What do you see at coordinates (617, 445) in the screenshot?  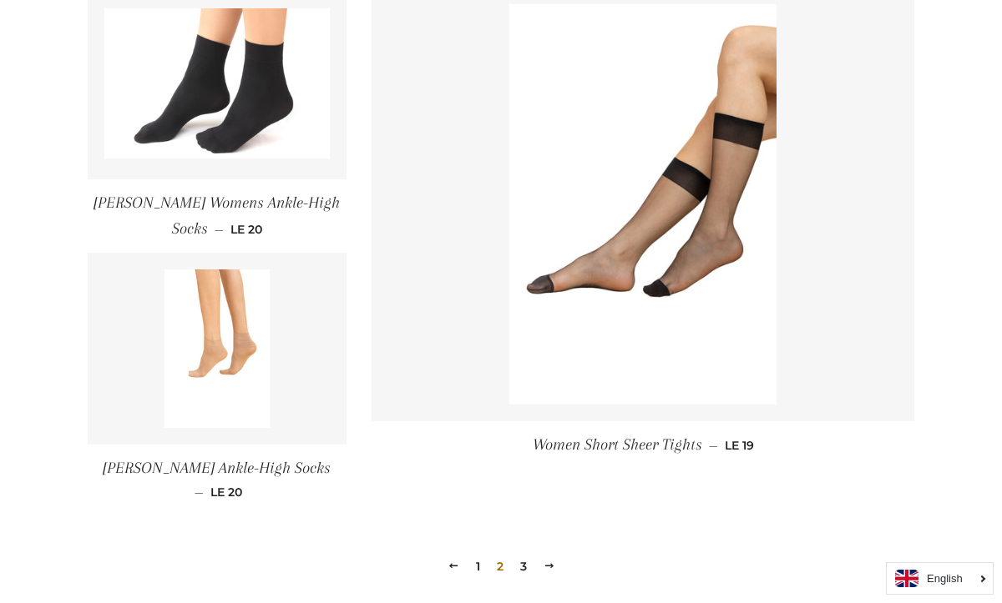 I see `span: Women Short Sheer Tights` at bounding box center [617, 445].